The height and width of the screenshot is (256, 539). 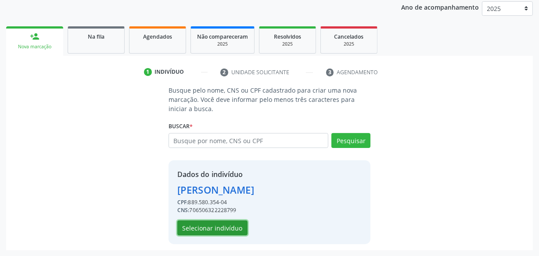 I want to click on div: 889.580.354-04, so click(x=216, y=202).